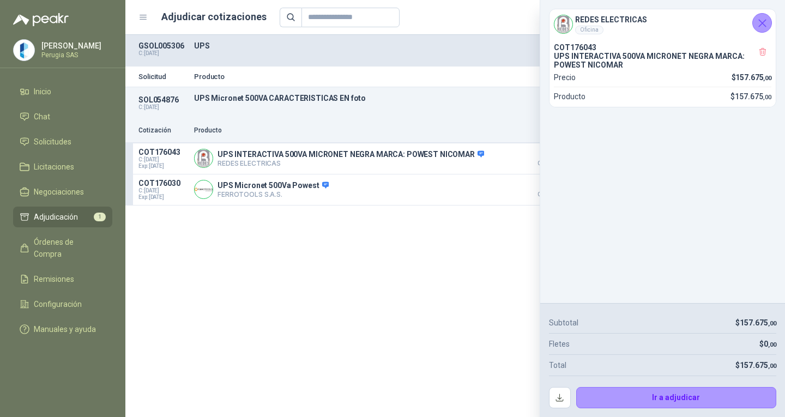  I want to click on p: UPS, so click(405, 46).